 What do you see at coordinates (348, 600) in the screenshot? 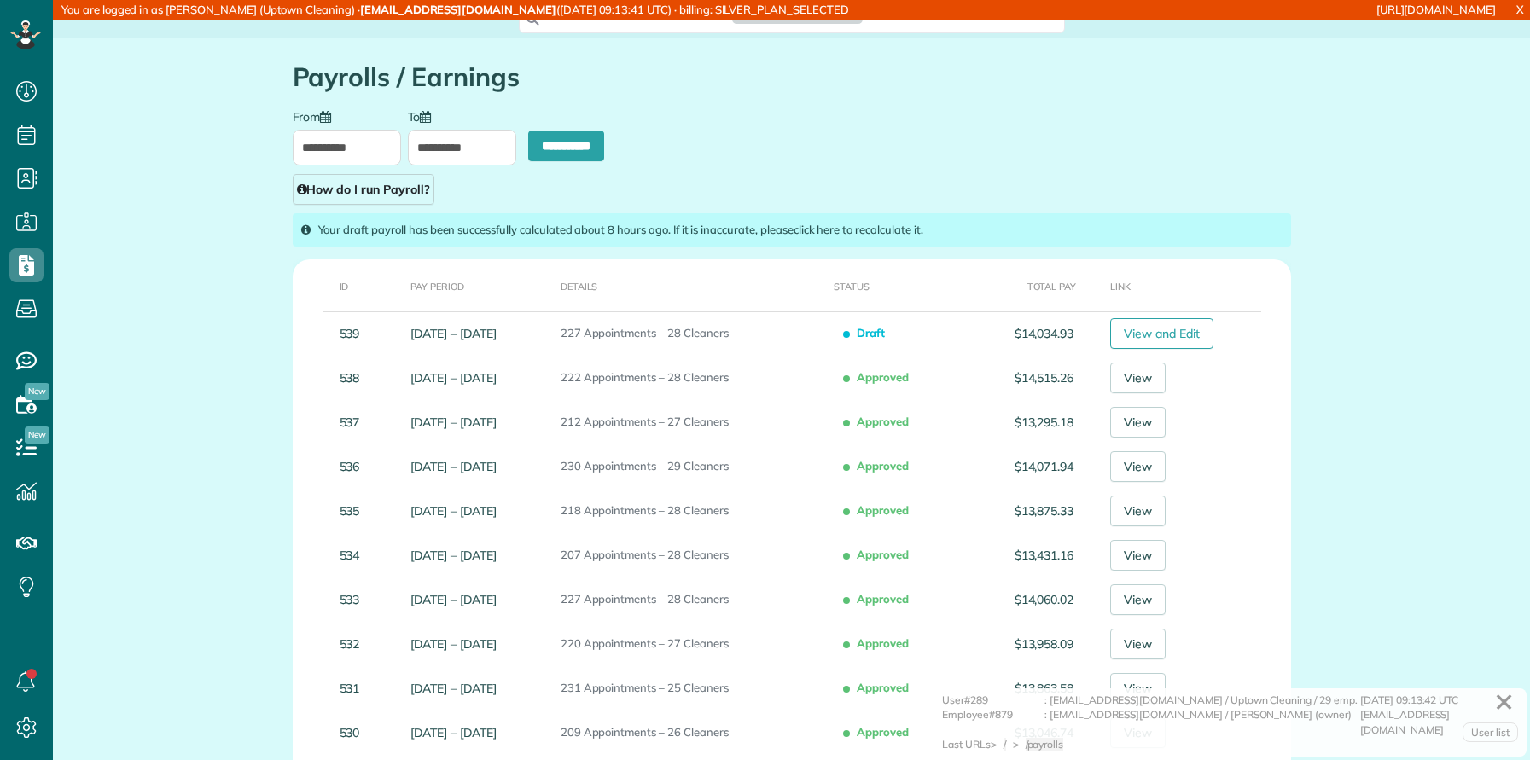
I see `td: 533` at bounding box center [348, 600].